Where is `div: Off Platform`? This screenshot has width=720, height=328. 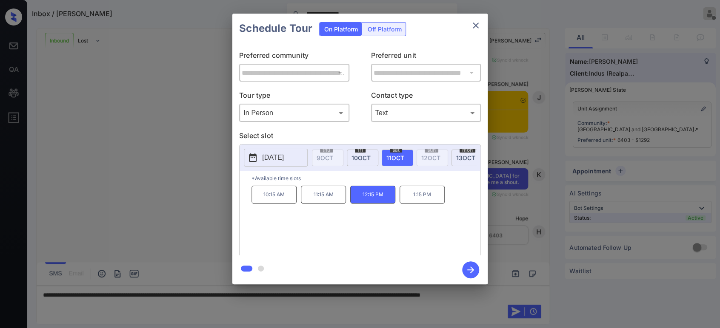 div: Off Platform is located at coordinates (384, 29).